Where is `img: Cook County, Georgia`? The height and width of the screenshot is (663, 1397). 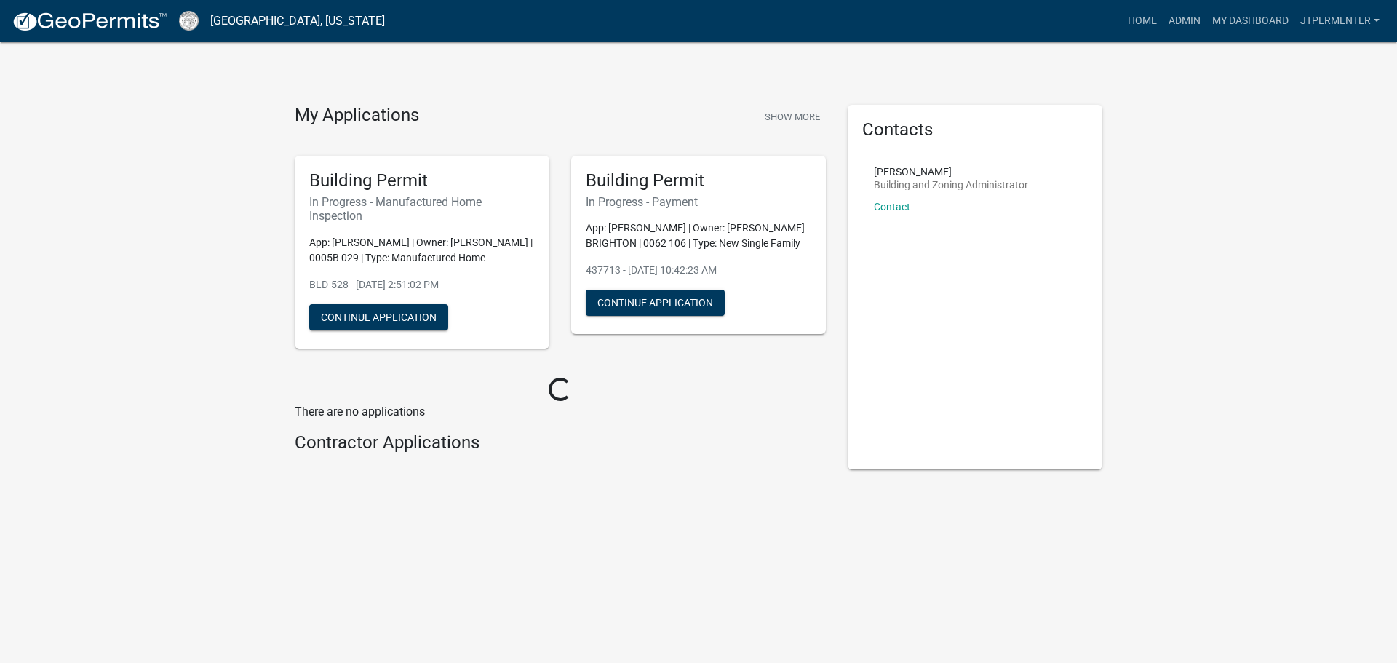 img: Cook County, Georgia is located at coordinates (188, 20).